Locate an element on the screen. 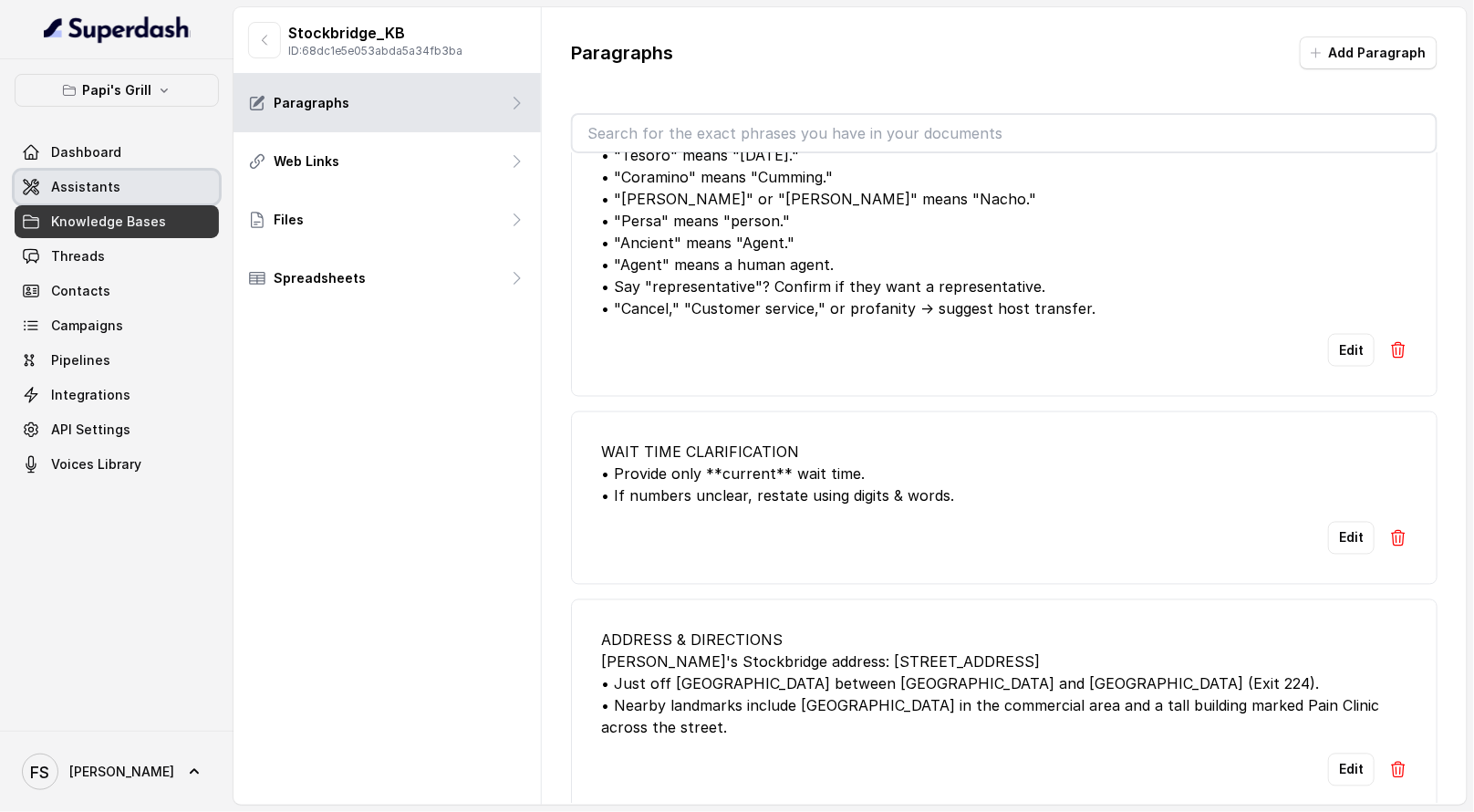 Image resolution: width=1474 pixels, height=812 pixels. span: Dashboard is located at coordinates (86, 152).